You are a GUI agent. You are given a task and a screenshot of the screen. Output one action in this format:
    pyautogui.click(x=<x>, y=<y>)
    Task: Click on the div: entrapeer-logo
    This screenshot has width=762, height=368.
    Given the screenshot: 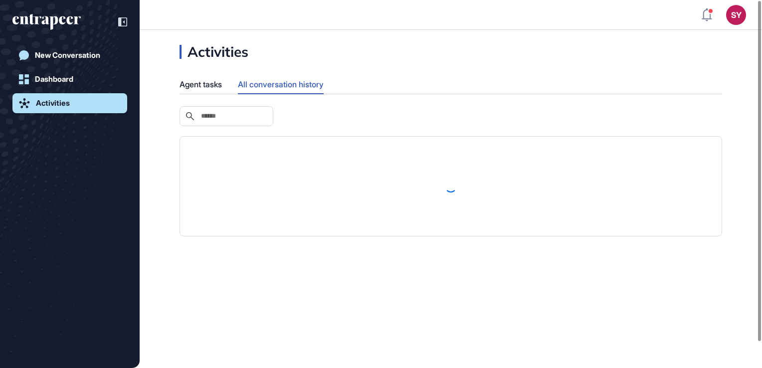 What is the action you would take?
    pyautogui.click(x=46, y=22)
    